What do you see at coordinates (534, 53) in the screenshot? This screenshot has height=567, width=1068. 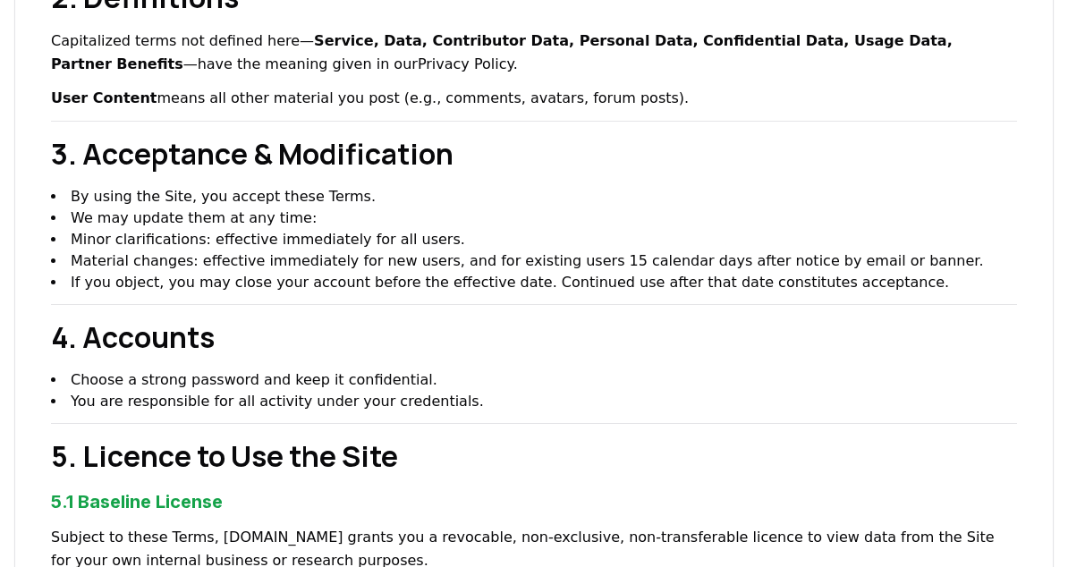 I see `p: Capitalized terms not defined here— —have the meaning given in our .` at bounding box center [534, 53].